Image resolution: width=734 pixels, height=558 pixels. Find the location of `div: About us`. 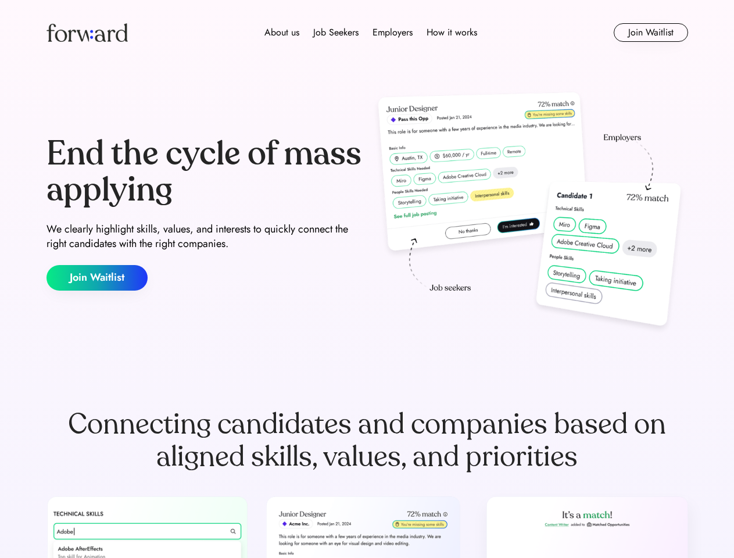

div: About us is located at coordinates (282, 33).